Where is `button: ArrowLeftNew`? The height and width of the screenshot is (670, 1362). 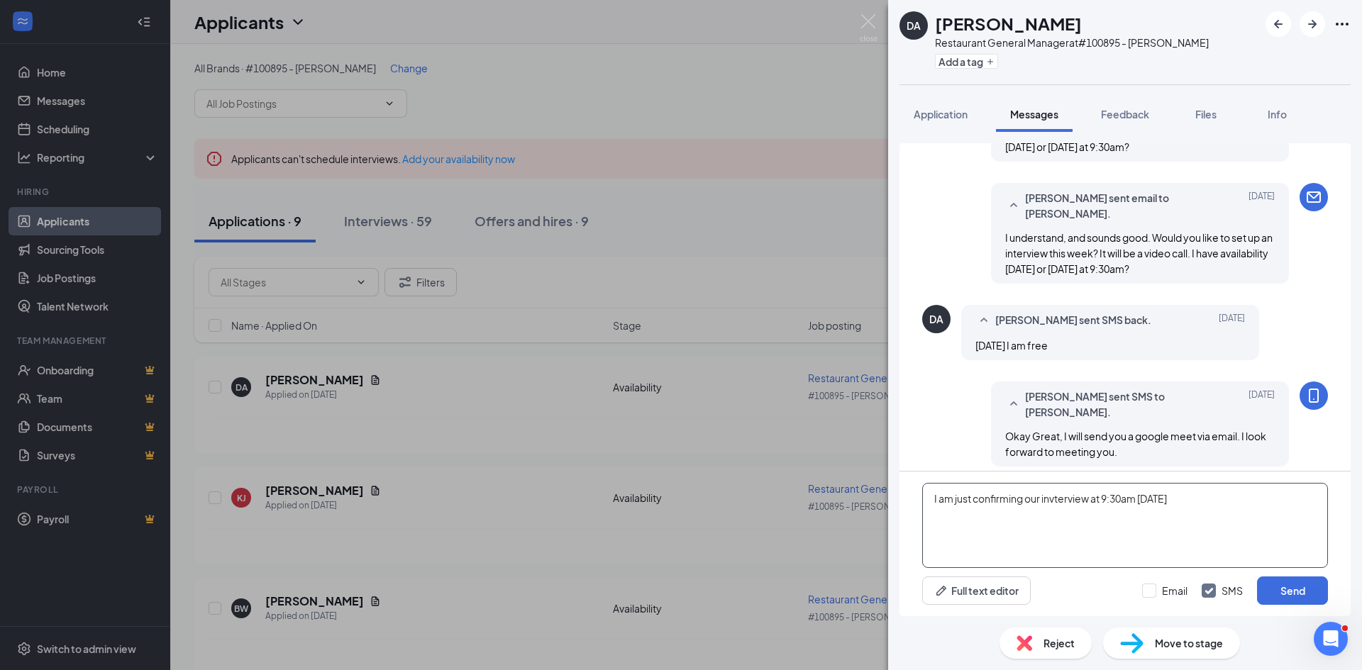
button: ArrowLeftNew is located at coordinates (1278, 24).